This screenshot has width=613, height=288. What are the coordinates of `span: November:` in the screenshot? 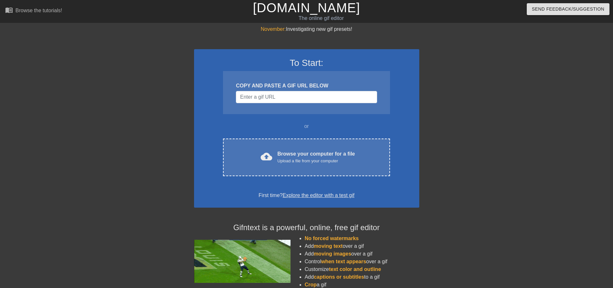 It's located at (273, 29).